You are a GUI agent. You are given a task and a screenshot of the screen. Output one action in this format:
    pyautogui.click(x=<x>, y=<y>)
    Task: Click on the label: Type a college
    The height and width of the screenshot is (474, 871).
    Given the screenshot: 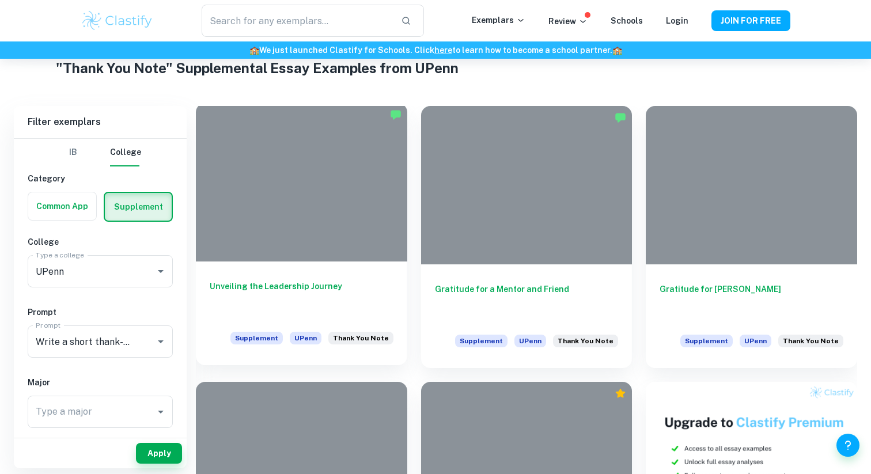 What is the action you would take?
    pyautogui.click(x=59, y=255)
    